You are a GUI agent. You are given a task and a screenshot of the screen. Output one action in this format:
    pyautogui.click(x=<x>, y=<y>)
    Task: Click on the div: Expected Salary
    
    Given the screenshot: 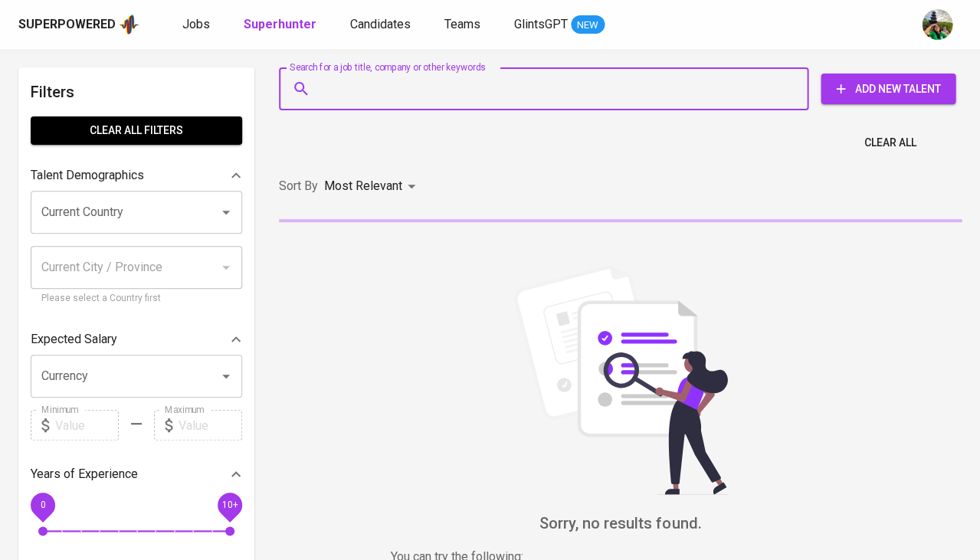 What is the action you would take?
    pyautogui.click(x=136, y=340)
    